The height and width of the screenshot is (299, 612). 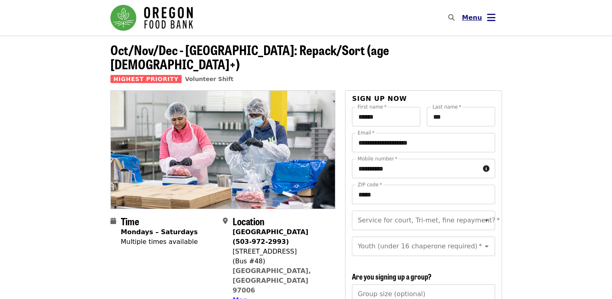 I want to click on img: Oct/Nov/Dec - Beaverton: Repack/Sort (age 10+) organized by Oregon Food Bank, so click(x=223, y=149).